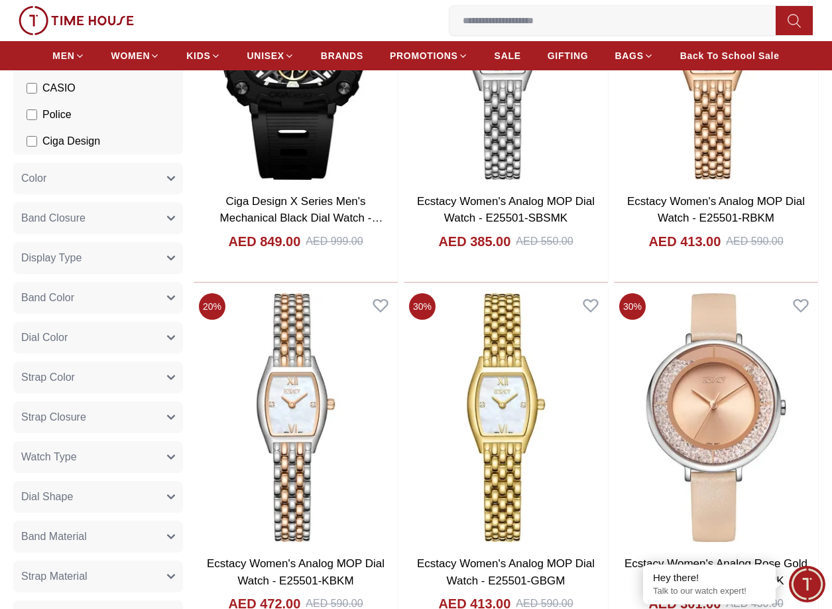  Describe the element at coordinates (506, 418) in the screenshot. I see `img: Ecstacy Women's Analog MOP Dial Watch - E25501-GBGM` at that location.